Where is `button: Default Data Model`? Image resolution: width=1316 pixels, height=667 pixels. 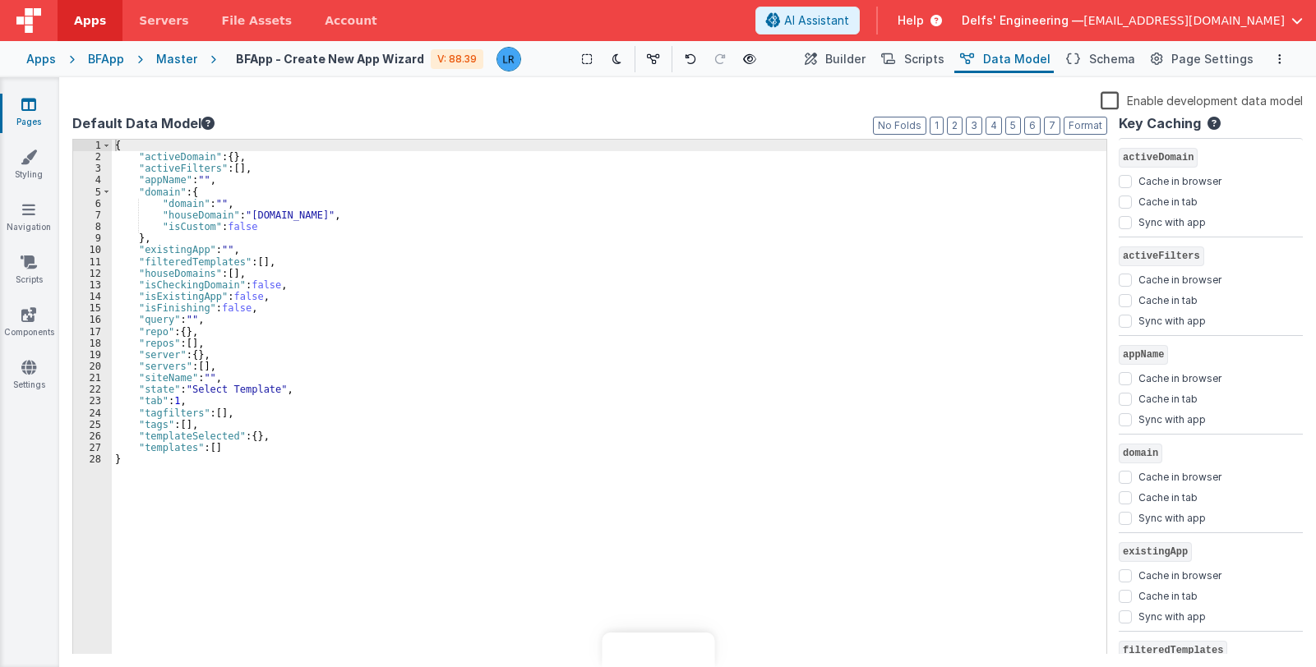 button: Default Data Model is located at coordinates (143, 123).